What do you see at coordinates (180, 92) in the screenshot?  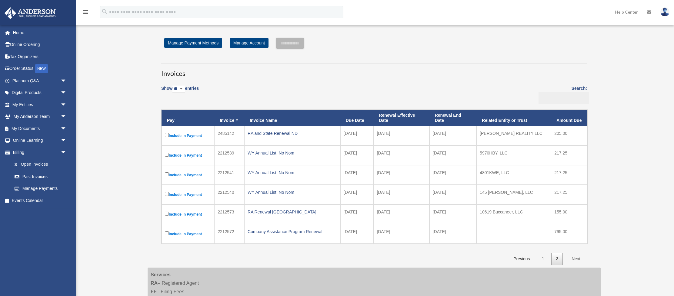 I see `label: Show entries` at bounding box center [180, 92].